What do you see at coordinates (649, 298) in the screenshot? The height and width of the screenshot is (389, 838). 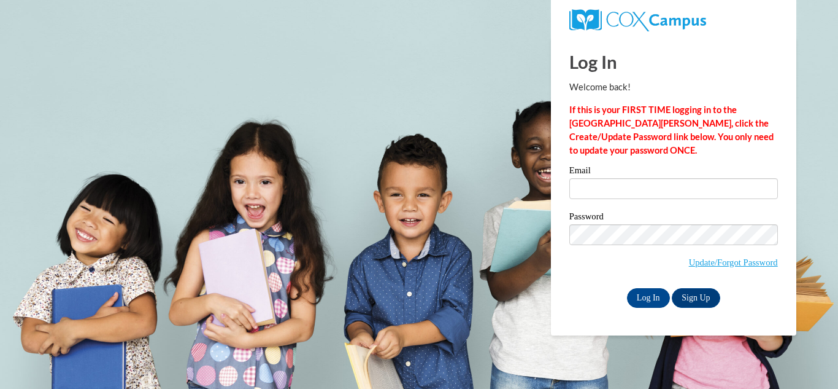 I see `input: Log In` at bounding box center [649, 298].